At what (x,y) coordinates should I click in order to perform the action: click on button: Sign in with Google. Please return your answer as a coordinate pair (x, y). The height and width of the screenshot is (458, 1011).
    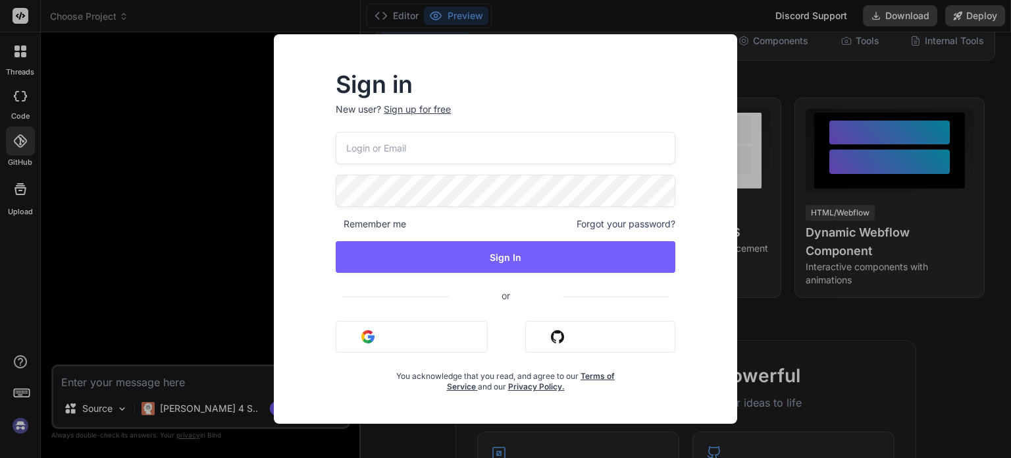
    Looking at the image, I should click on (411, 336).